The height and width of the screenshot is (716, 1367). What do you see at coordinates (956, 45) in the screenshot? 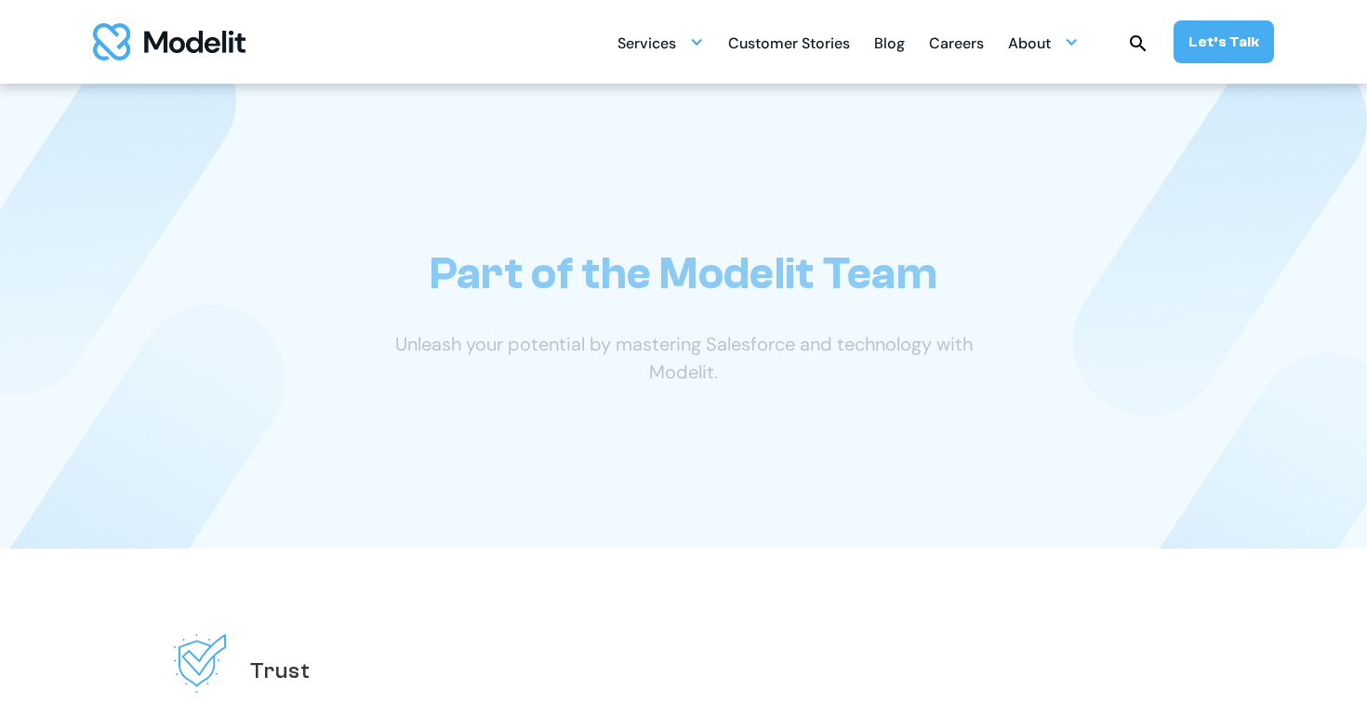
I see `div: Careers` at bounding box center [956, 45].